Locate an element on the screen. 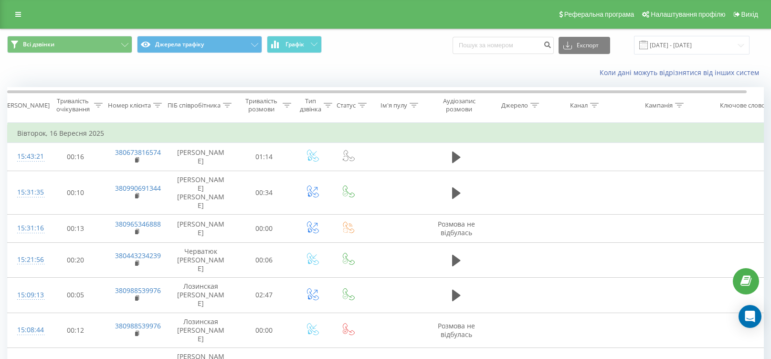 This screenshot has height=359, width=771. td: 00:10 is located at coordinates (75, 192).